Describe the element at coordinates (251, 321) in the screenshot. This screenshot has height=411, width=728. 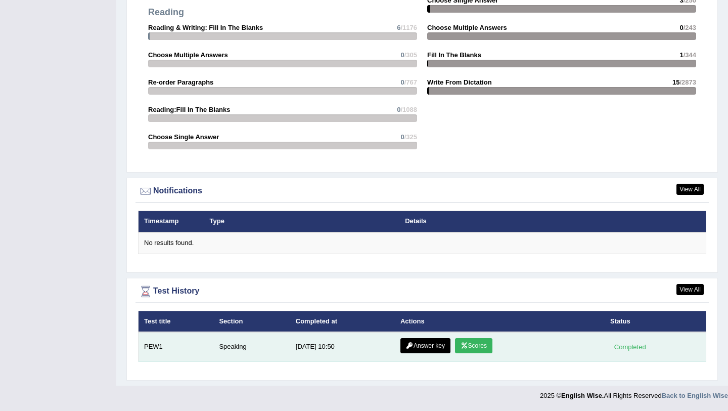
I see `th: Section` at that location.